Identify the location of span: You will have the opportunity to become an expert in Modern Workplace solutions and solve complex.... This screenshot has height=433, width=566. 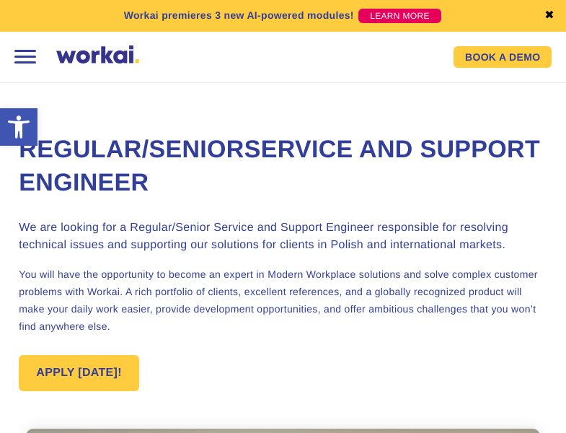
(279, 300).